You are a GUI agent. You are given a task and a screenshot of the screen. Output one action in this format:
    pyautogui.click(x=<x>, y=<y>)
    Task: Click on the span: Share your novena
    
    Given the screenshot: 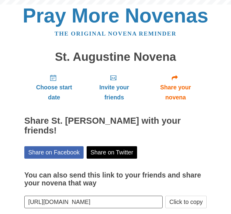 What is the action you would take?
    pyautogui.click(x=175, y=92)
    